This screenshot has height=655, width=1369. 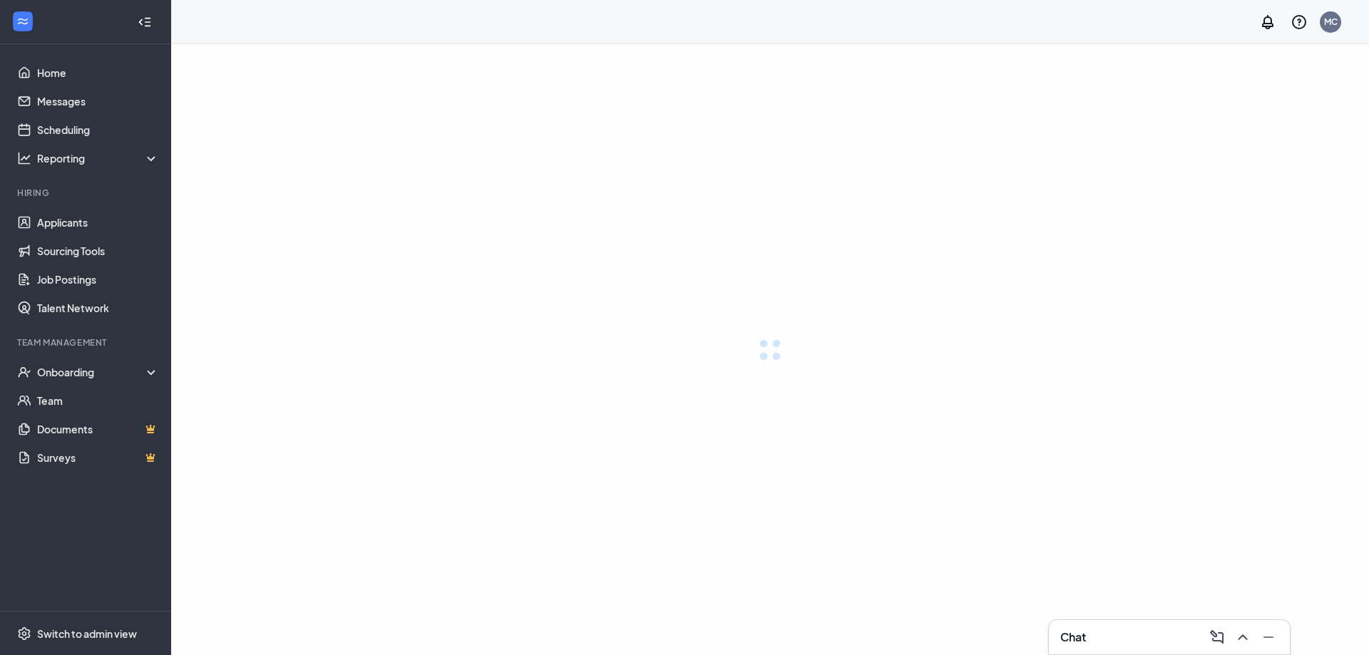 I want to click on div: Hiring, so click(x=86, y=193).